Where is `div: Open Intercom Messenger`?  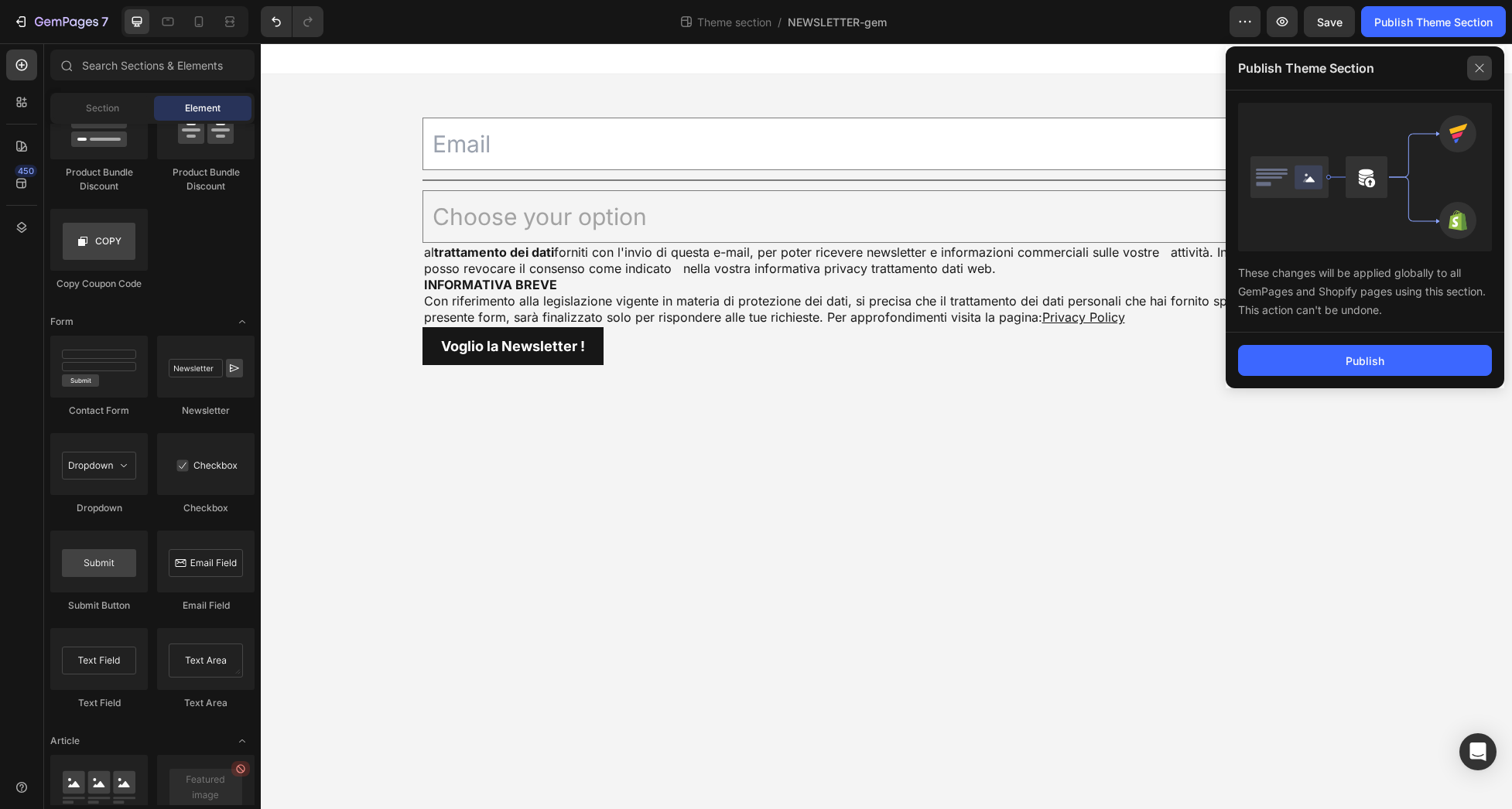
div: Open Intercom Messenger is located at coordinates (1477, 752).